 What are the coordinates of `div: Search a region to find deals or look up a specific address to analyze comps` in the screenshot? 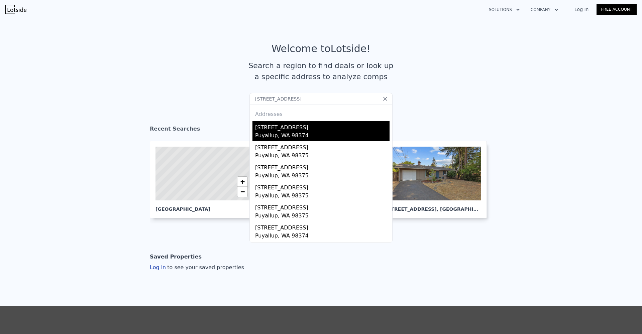 It's located at (321, 71).